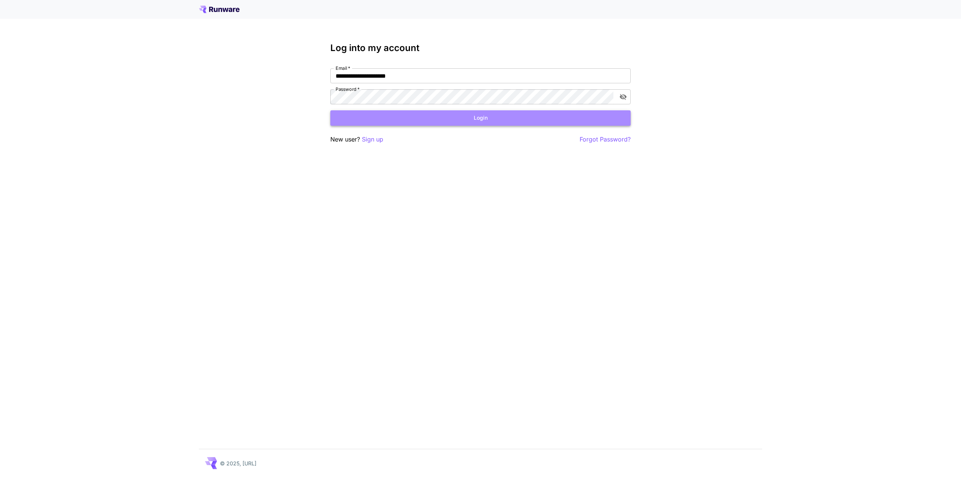  I want to click on button: Login, so click(481, 118).